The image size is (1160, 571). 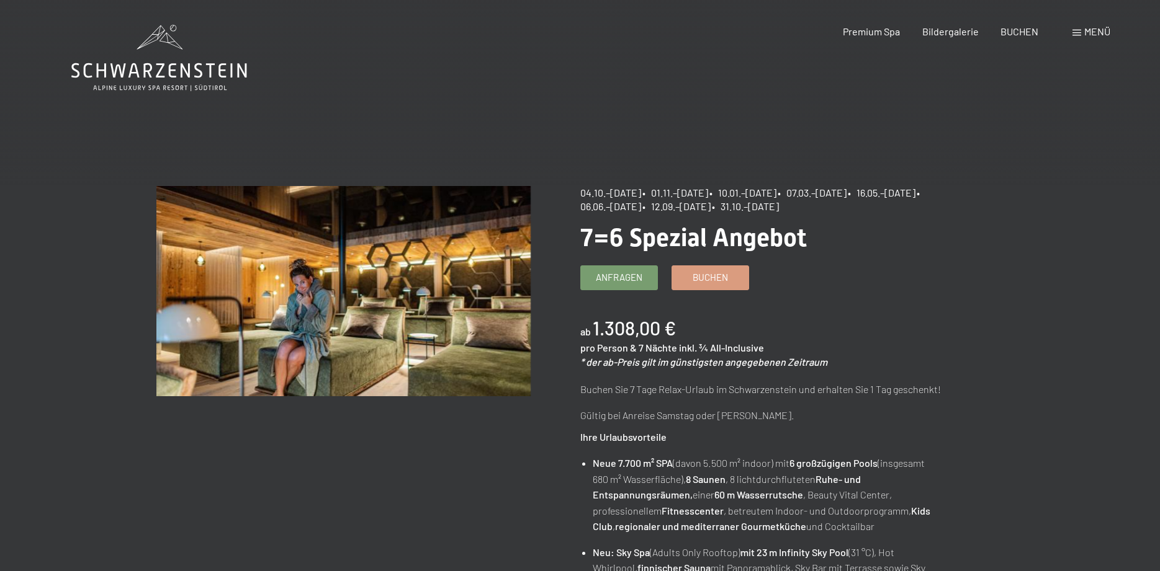 What do you see at coordinates (343, 291) in the screenshot?
I see `img: 7=6 Spezial Angebot` at bounding box center [343, 291].